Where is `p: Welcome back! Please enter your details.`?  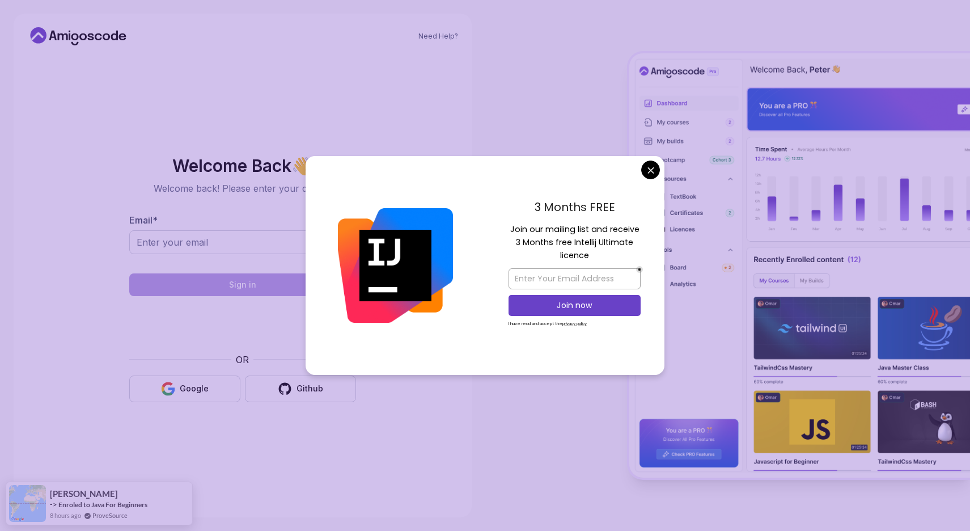 p: Welcome back! Please enter your details. is located at coordinates (243, 188).